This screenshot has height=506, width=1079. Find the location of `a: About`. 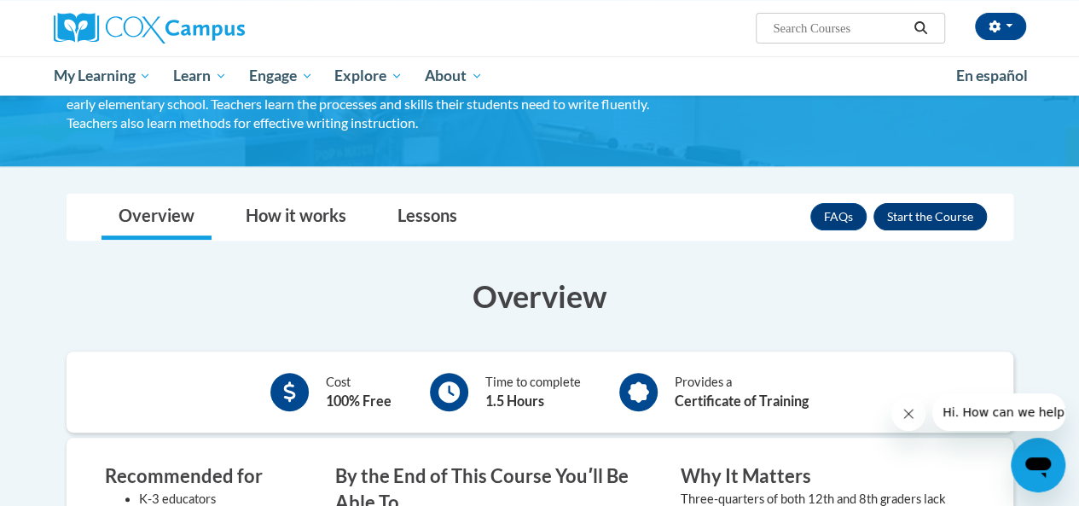

a: About is located at coordinates (454, 76).